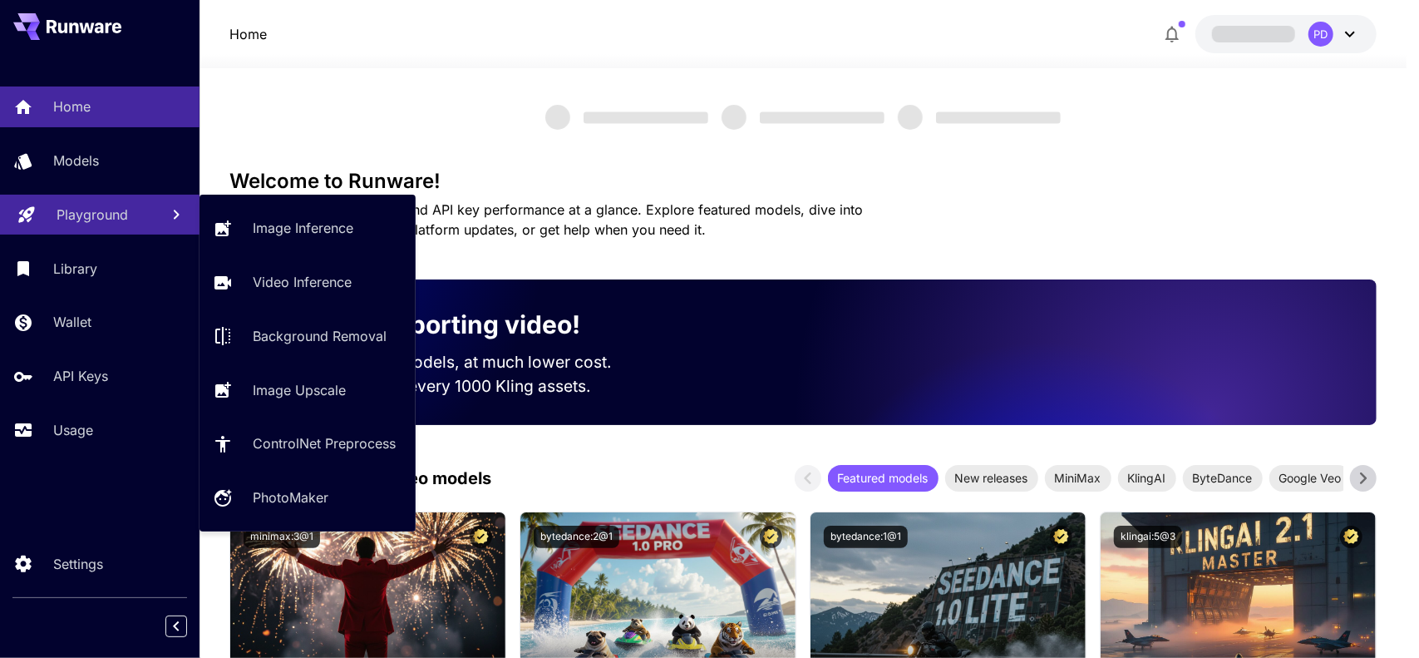  Describe the element at coordinates (189, 626) in the screenshot. I see `div: Collapse sidebar` at that location.